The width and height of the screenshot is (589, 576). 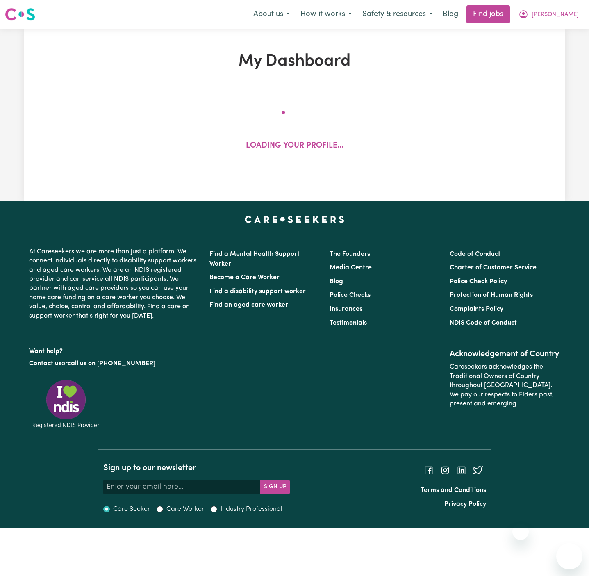 What do you see at coordinates (348, 323) in the screenshot?
I see `a: Testimonials` at bounding box center [348, 323].